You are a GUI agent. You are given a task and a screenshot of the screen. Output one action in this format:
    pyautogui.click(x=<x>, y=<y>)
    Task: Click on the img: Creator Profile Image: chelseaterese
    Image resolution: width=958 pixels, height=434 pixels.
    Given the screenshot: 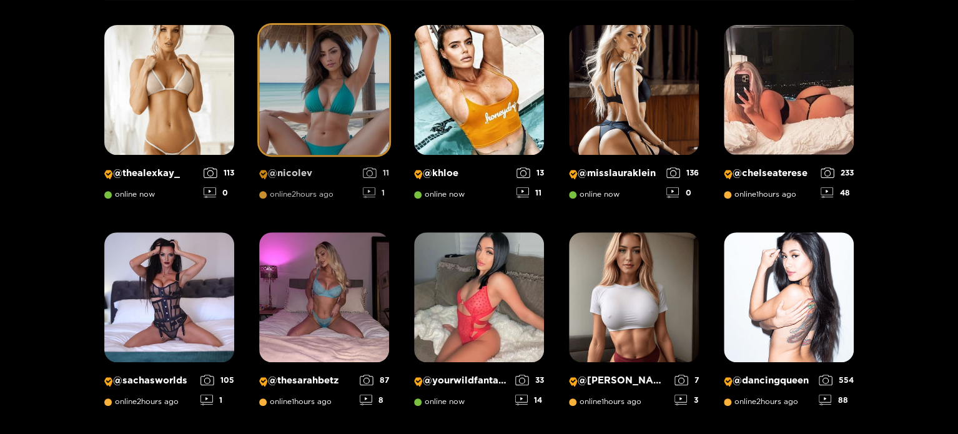 What is the action you would take?
    pyautogui.click(x=789, y=90)
    